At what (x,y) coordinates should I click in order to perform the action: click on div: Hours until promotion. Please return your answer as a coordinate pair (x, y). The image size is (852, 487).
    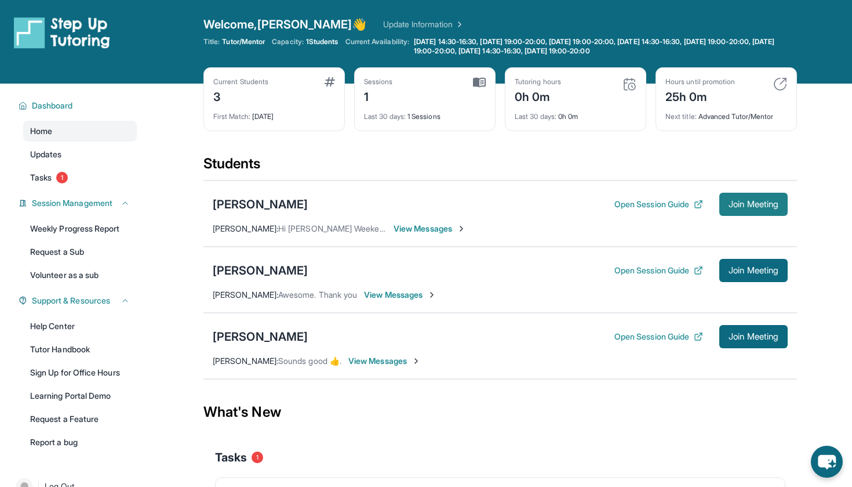
    Looking at the image, I should click on (701, 82).